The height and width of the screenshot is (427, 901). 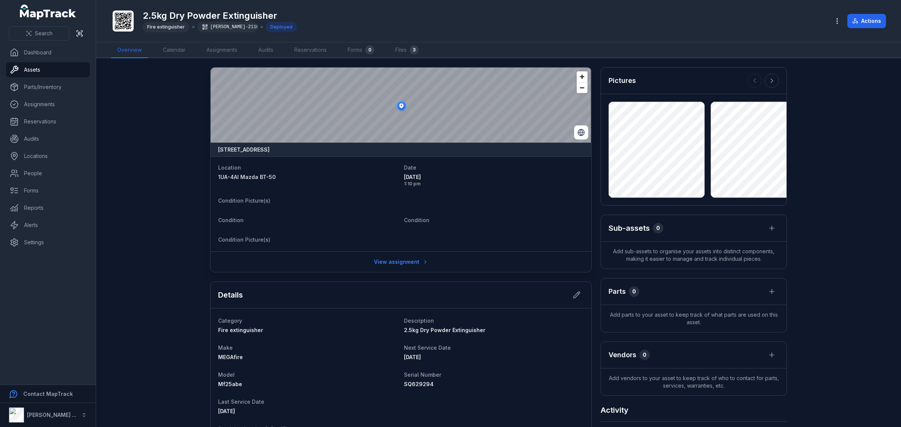 I want to click on span: Mf25abe, so click(x=230, y=384).